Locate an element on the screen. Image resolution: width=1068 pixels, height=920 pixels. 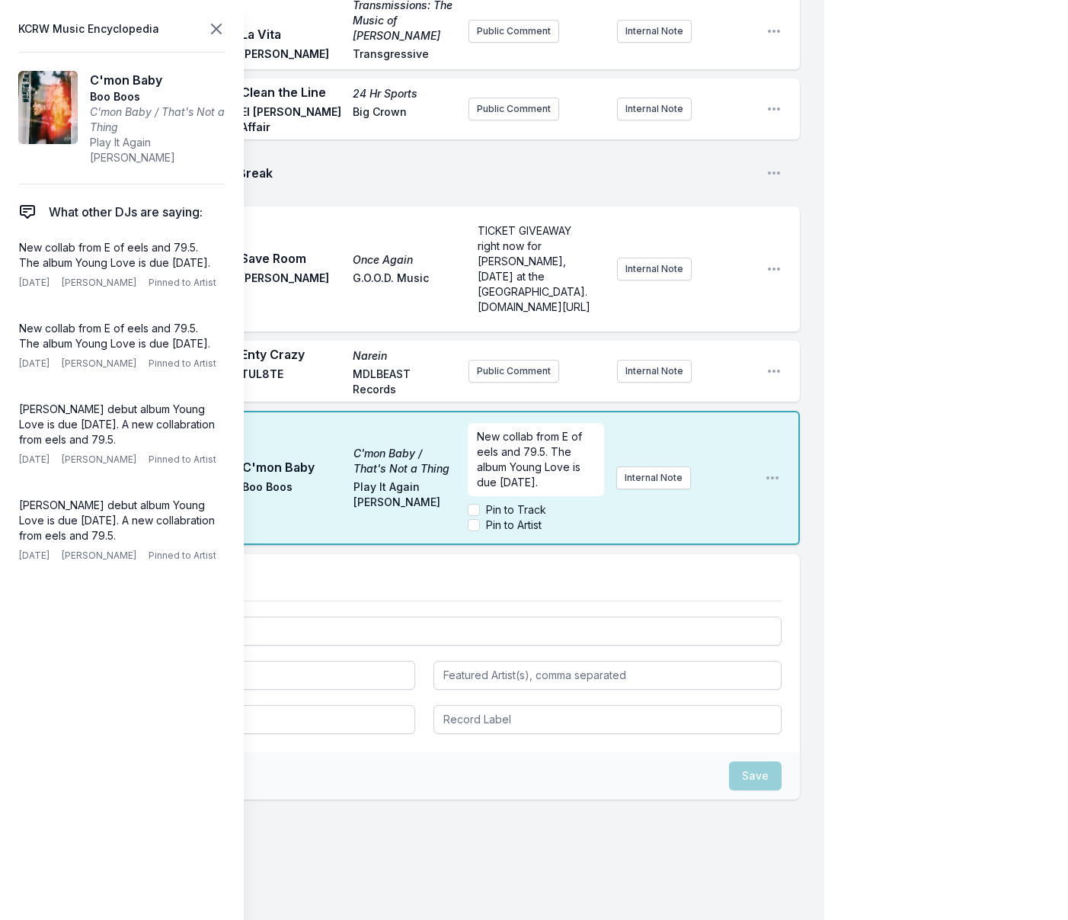
label: Pin to Artist is located at coordinates (513, 525).